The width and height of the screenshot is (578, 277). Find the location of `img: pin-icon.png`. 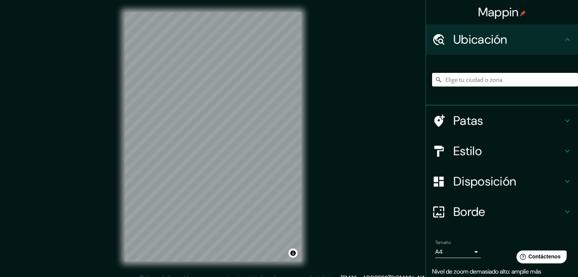

img: pin-icon.png is located at coordinates (523, 13).